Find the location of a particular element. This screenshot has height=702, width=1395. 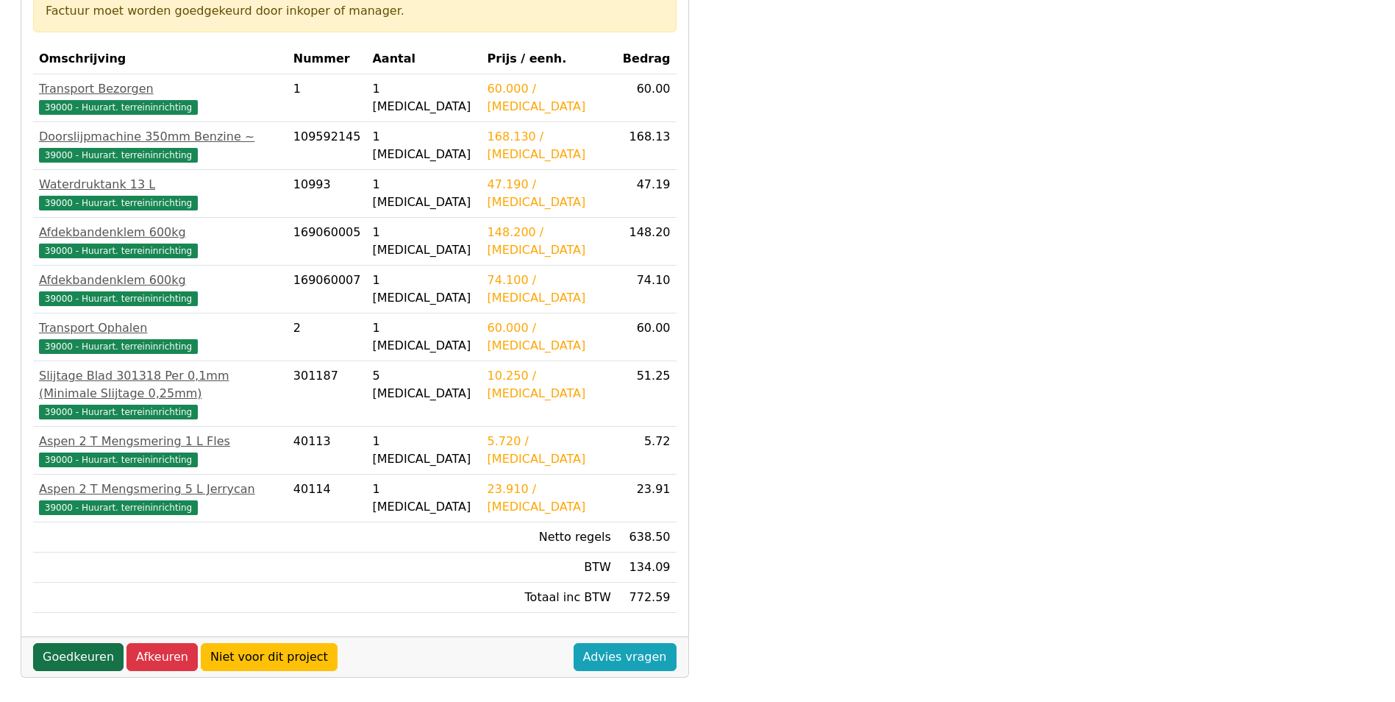

div: Slijtage Blad 301318 Per 0,1mm (Minimale Slijtage 0,25mm) is located at coordinates (160, 385).